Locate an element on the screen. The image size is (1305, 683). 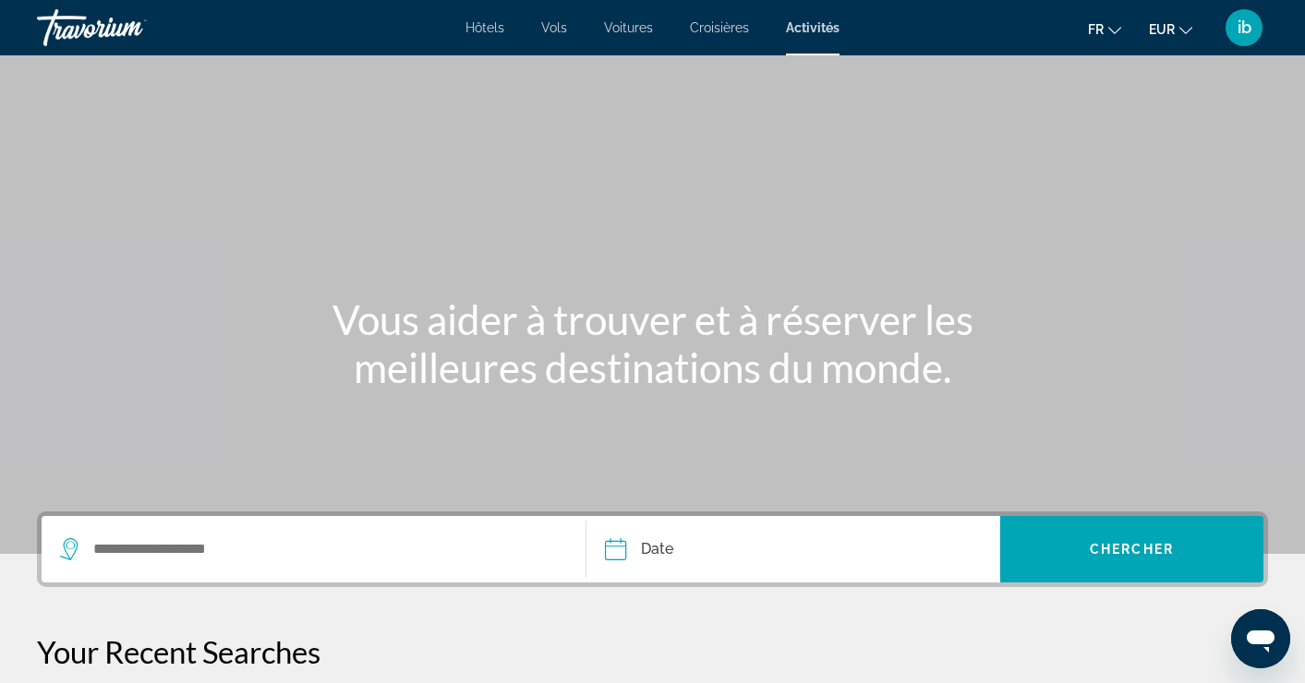
button: Change currency is located at coordinates (1170, 29).